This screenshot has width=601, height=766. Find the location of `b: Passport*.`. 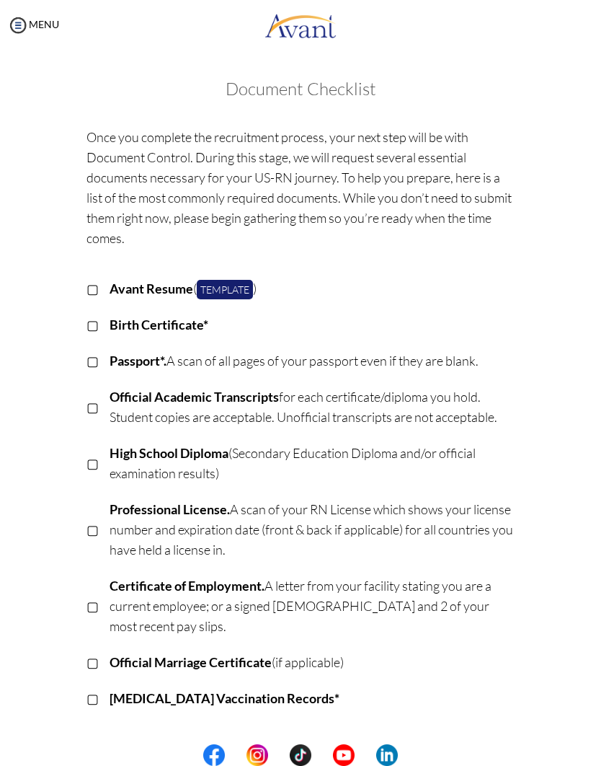

b: Passport*. is located at coordinates (138, 361).